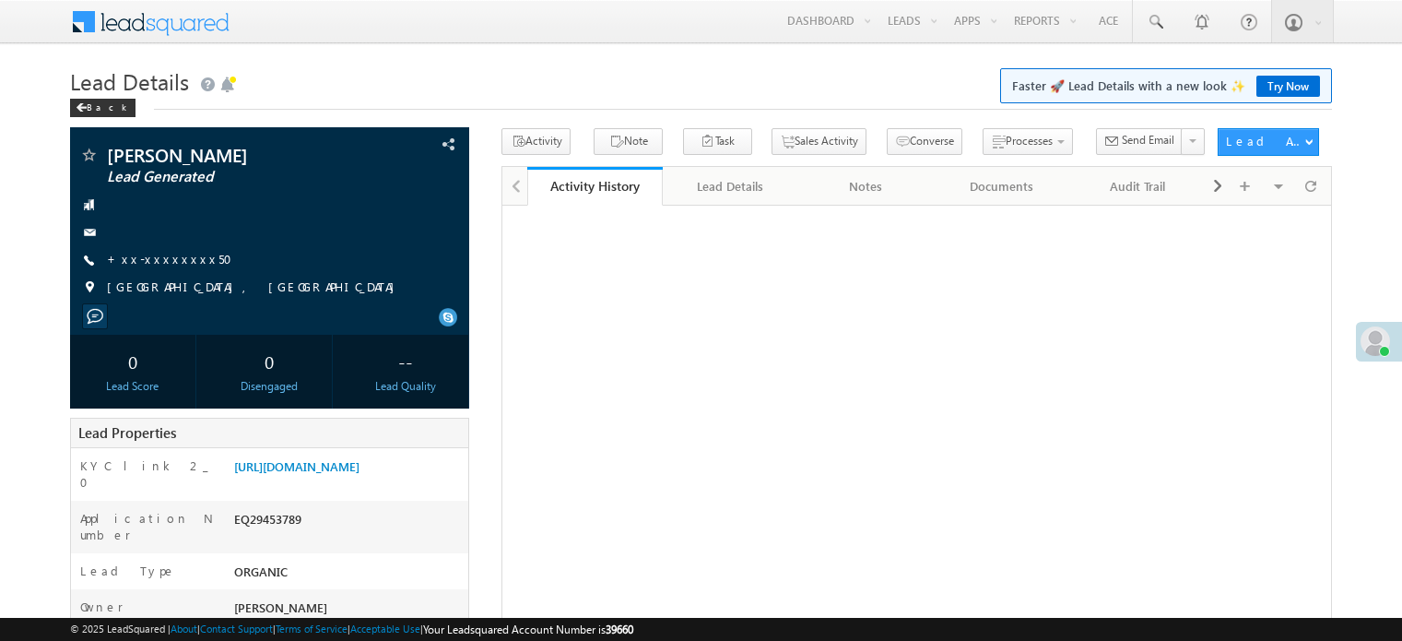 The image size is (1402, 641). What do you see at coordinates (183, 628) in the screenshot?
I see `a: About` at bounding box center [183, 628].